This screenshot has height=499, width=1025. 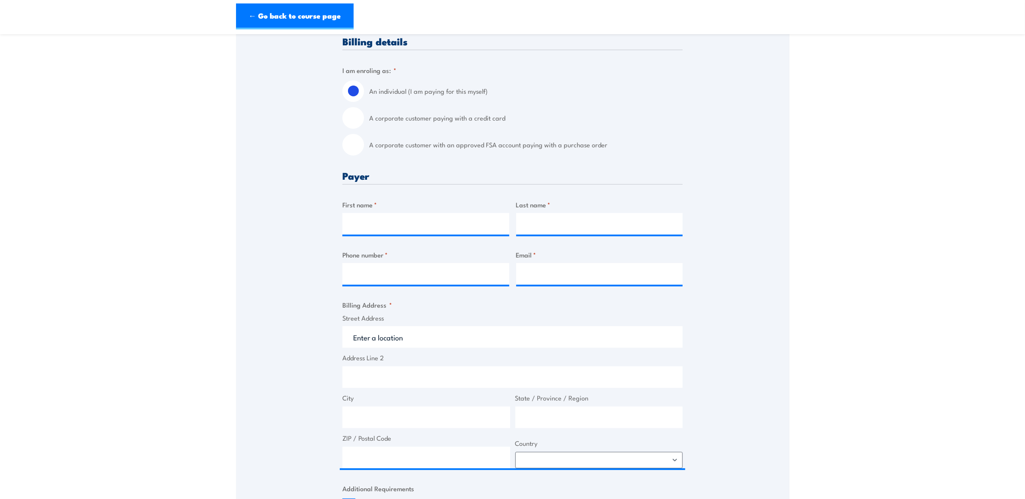 What do you see at coordinates (526, 145) in the screenshot?
I see `label: A corporate customer with an approved FSA account paying with a purchase order` at bounding box center [526, 145].